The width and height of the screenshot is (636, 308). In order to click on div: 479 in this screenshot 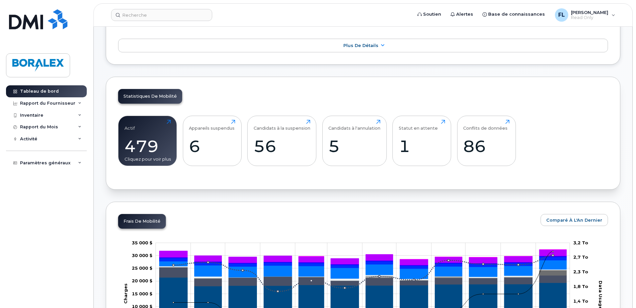, I will do `click(147, 146)`.